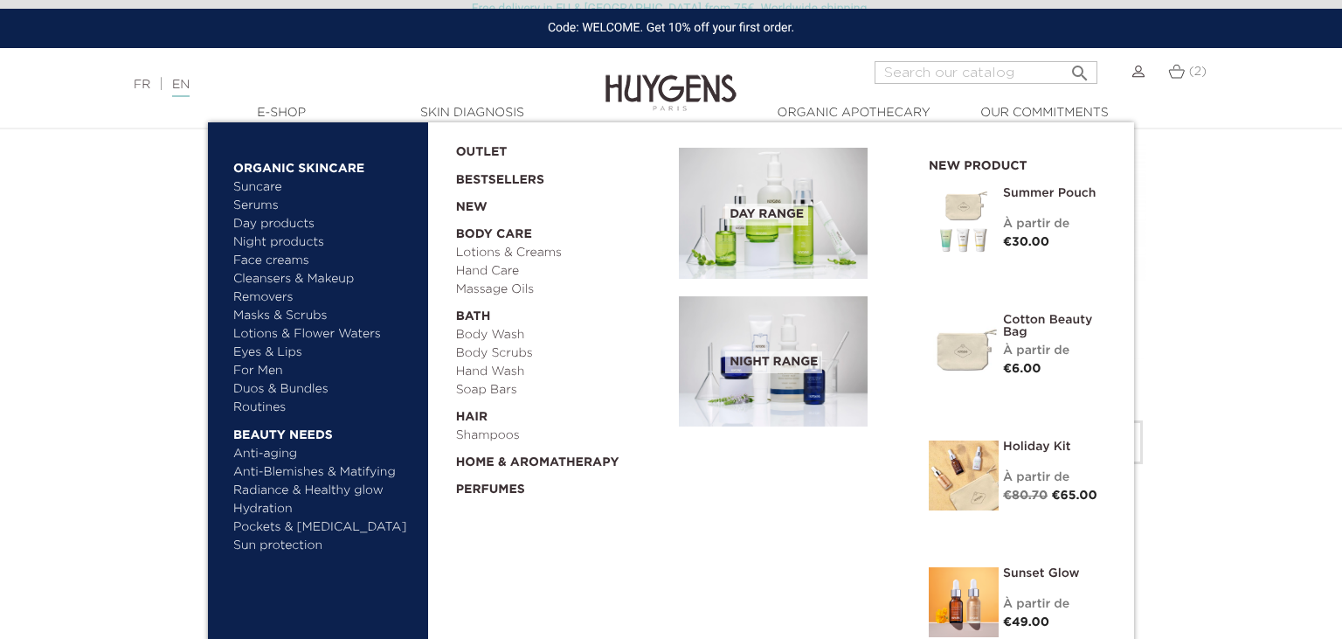  What do you see at coordinates (562, 271) in the screenshot?
I see `a: Hand Care` at bounding box center [562, 271].